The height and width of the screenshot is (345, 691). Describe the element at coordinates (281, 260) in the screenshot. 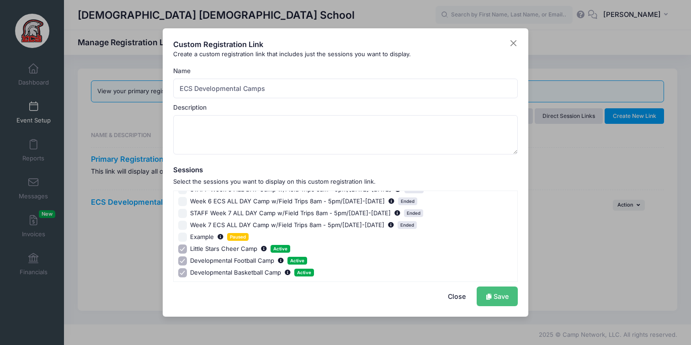

I see `span: Oct 1, 2025 - Oct 22, 2025` at that location.